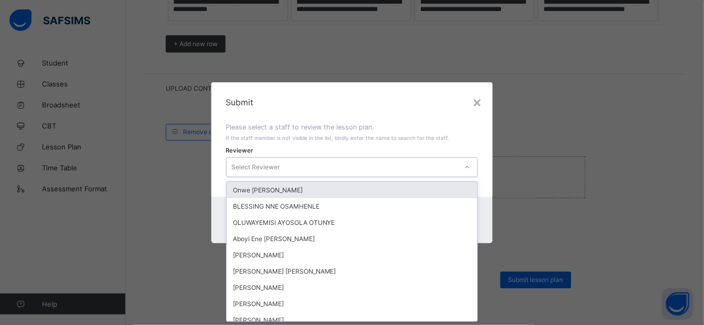 Image resolution: width=704 pixels, height=325 pixels. Describe the element at coordinates (300, 127) in the screenshot. I see `span: Please select a staff to review the lesson plan.` at that location.